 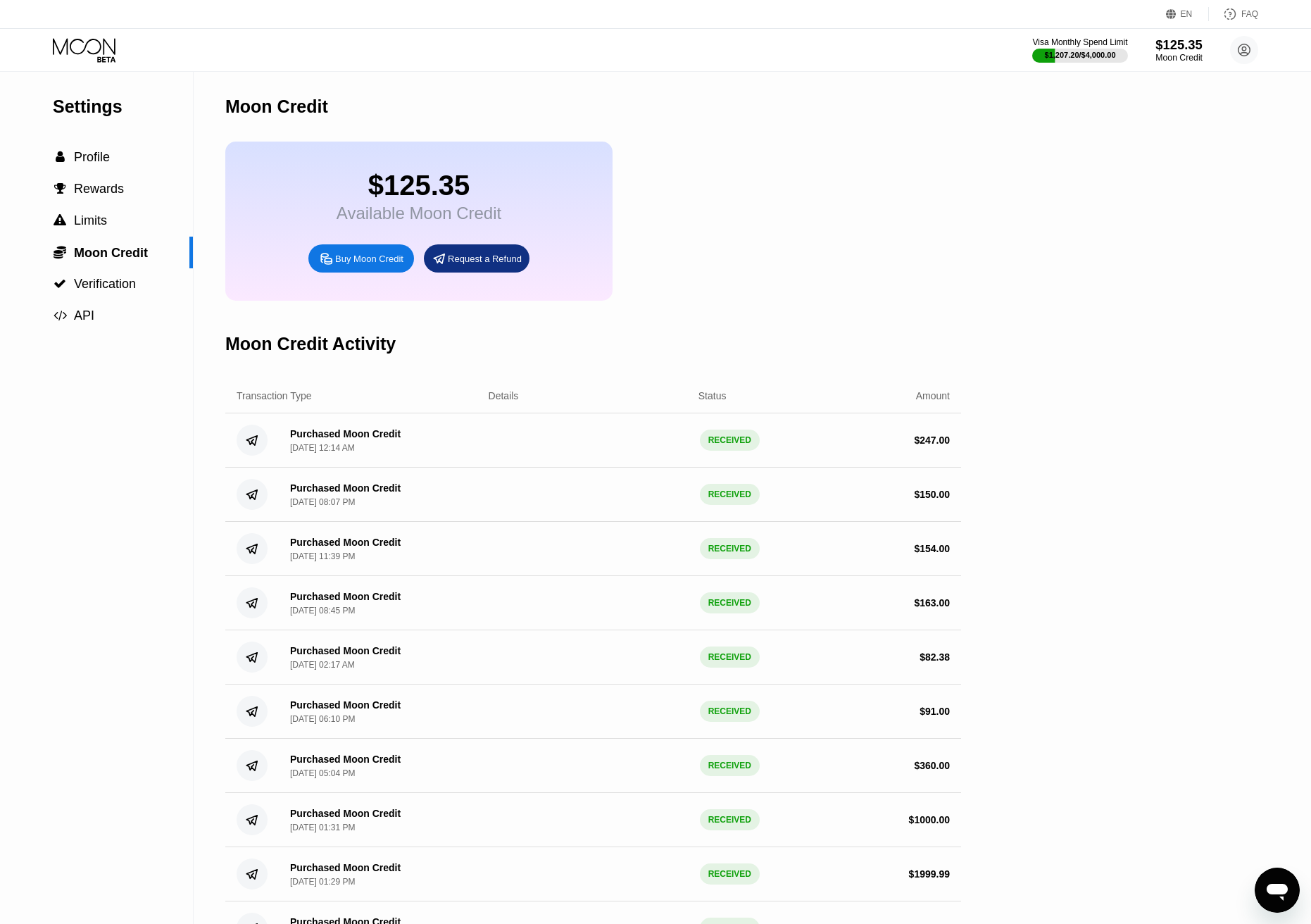 I want to click on div: Visa Monthly Spend Limit, so click(x=1080, y=42).